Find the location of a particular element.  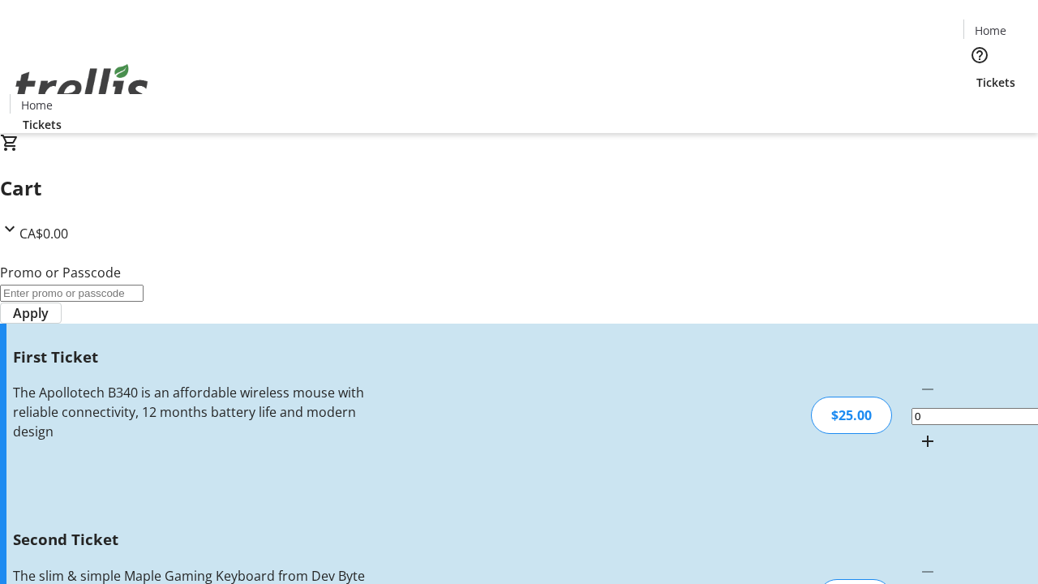

img: Orient E2E Organization L6a7ip8TWr's Logo is located at coordinates (82, 87).